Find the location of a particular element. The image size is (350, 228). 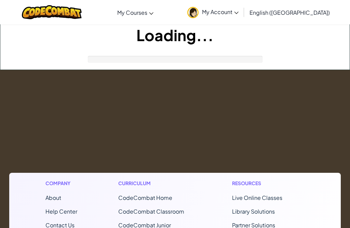

a: CodeCombat logo is located at coordinates (52, 12).